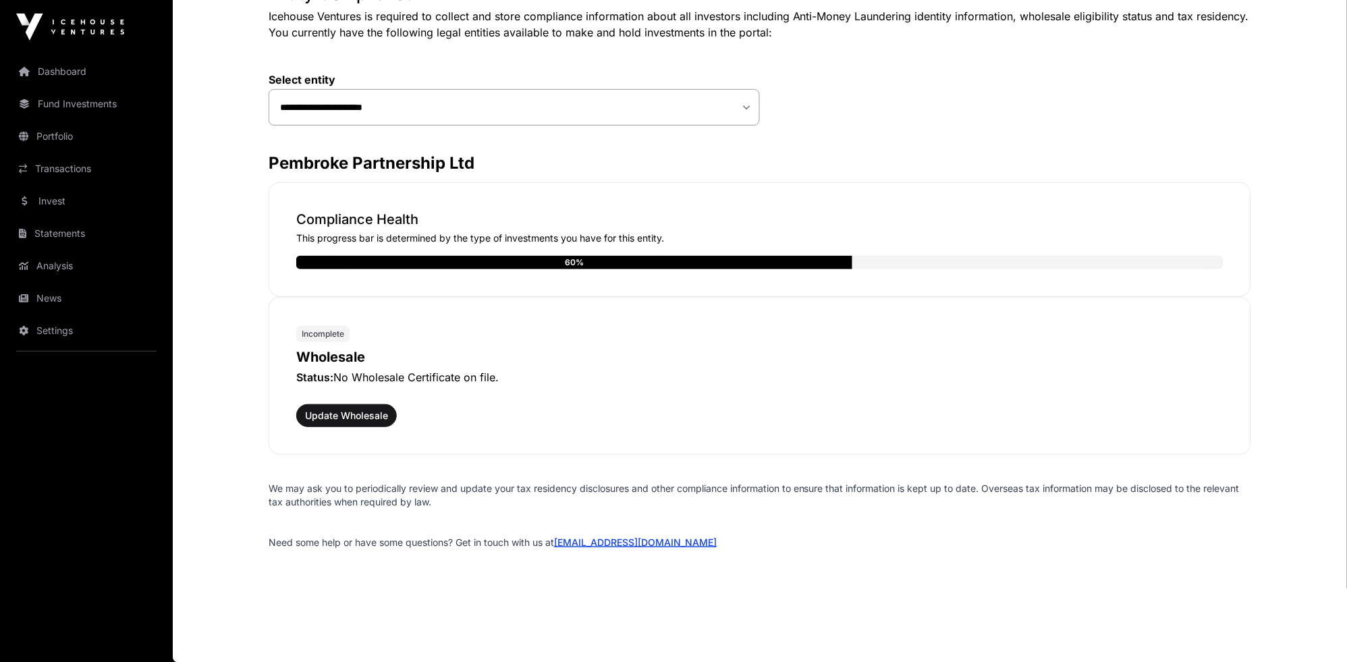  Describe the element at coordinates (346, 416) in the screenshot. I see `a: Update Wholesale` at that location.